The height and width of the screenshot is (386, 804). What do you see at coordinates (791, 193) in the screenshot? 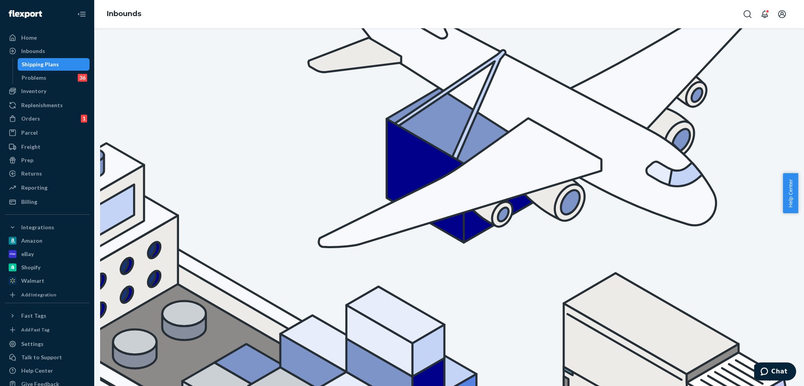
I see `button: Help Center` at bounding box center [791, 193].